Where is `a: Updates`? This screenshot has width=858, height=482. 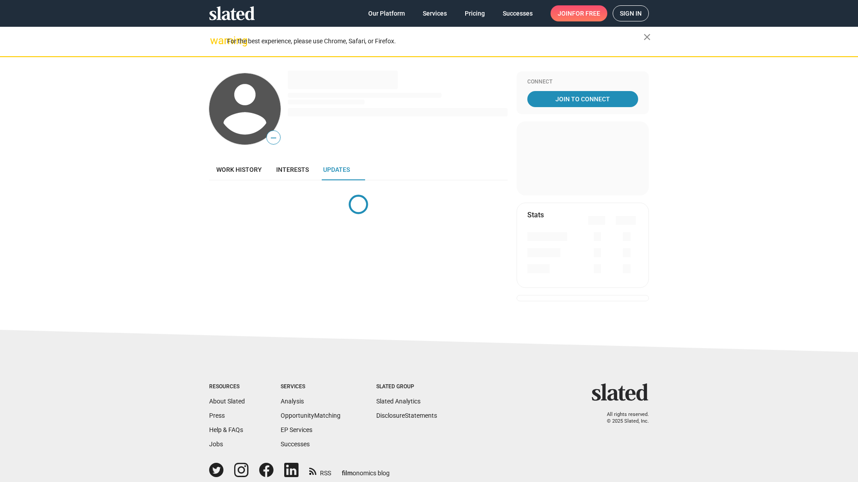 a: Updates is located at coordinates (336, 170).